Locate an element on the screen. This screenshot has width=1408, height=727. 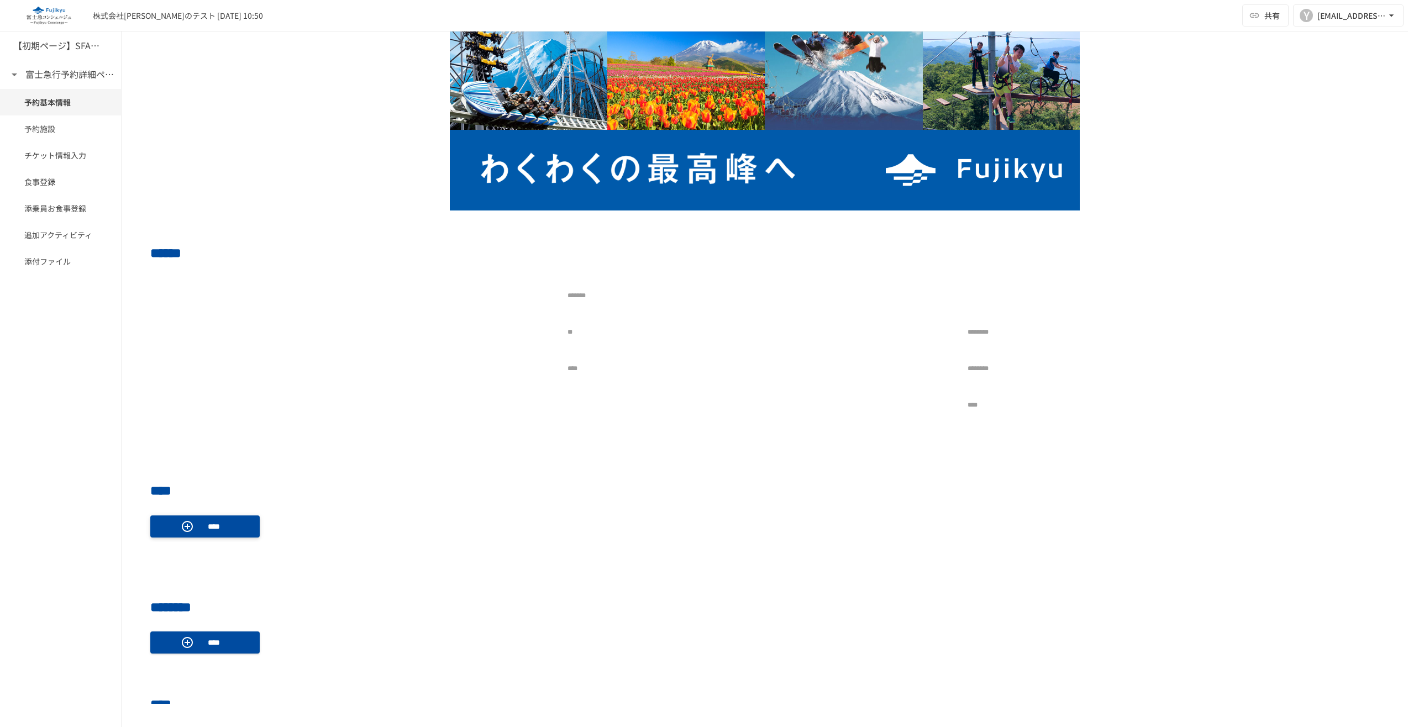
span: 添付ファイル is located at coordinates (60, 261).